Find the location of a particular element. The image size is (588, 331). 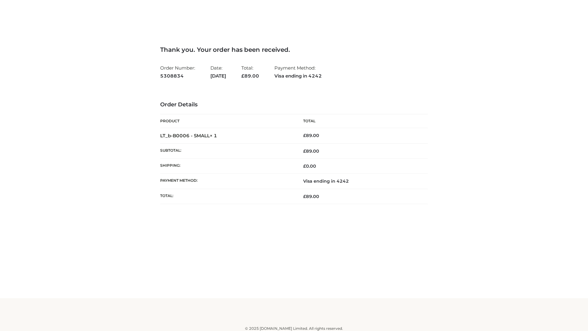

td: Visa ending in 4242 is located at coordinates (361, 181).